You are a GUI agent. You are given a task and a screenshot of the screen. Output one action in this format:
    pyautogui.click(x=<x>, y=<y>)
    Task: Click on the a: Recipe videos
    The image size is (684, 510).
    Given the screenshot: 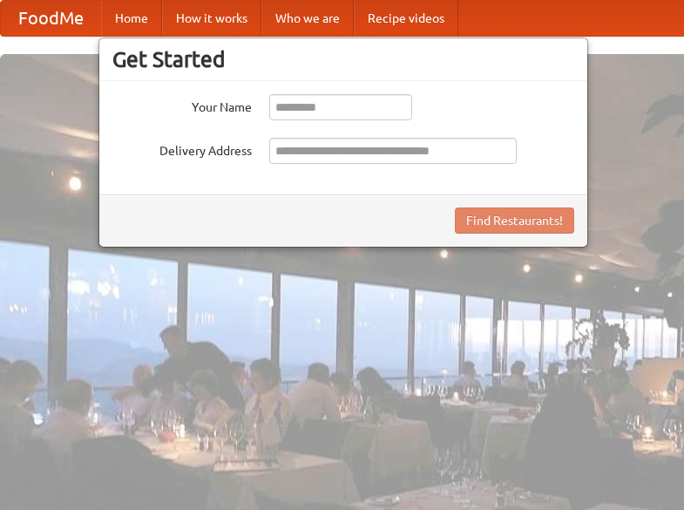 What is the action you would take?
    pyautogui.click(x=406, y=18)
    